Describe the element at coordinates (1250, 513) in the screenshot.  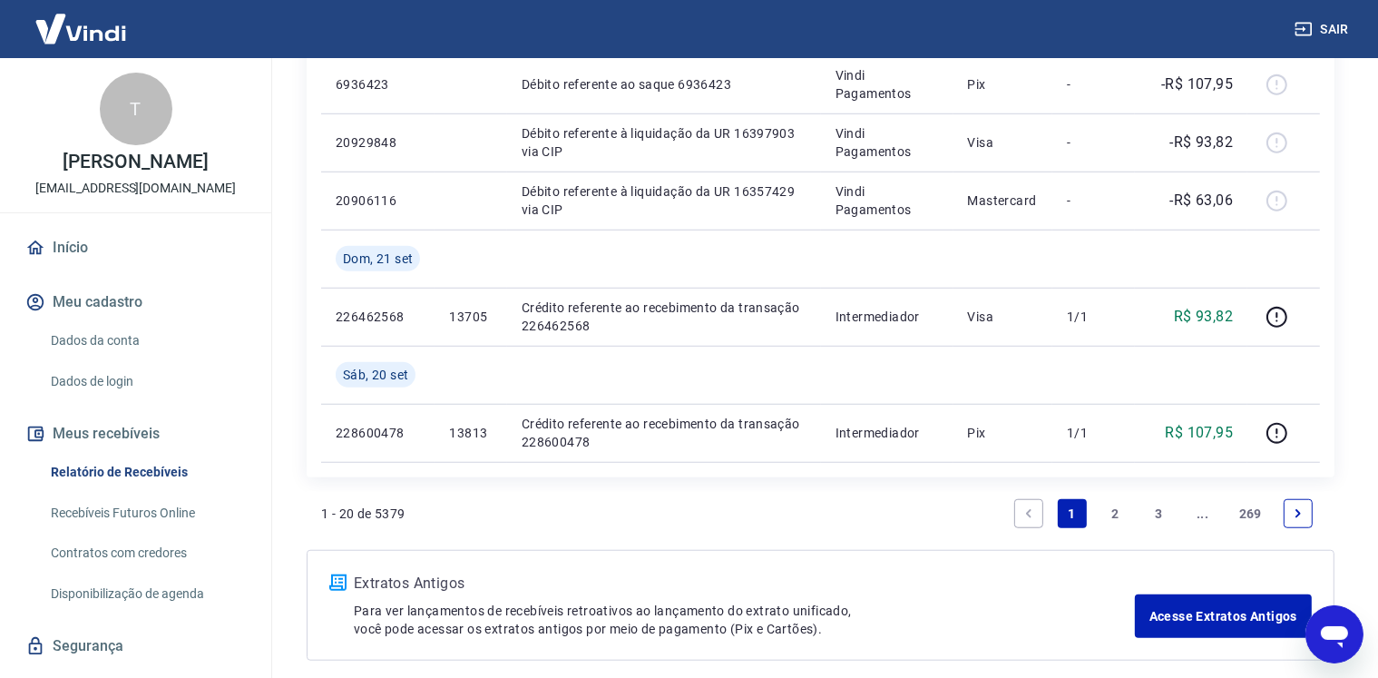
I see `a: Page 269` at that location.